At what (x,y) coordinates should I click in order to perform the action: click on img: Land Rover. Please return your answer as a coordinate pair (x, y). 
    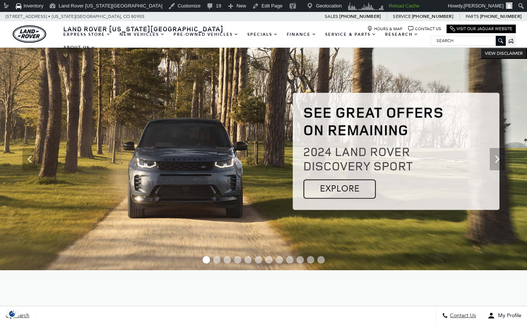
    Looking at the image, I should click on (29, 34).